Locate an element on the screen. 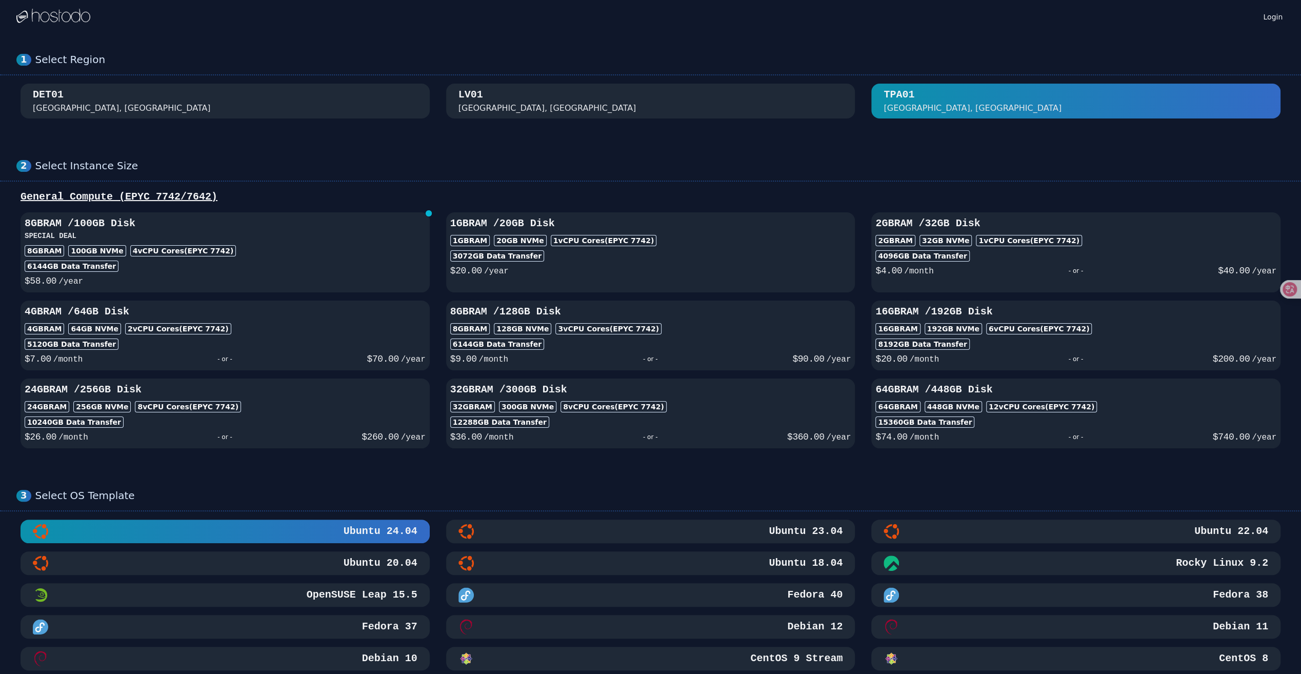 The width and height of the screenshot is (1301, 674). div: 32GB RAM is located at coordinates (472, 407).